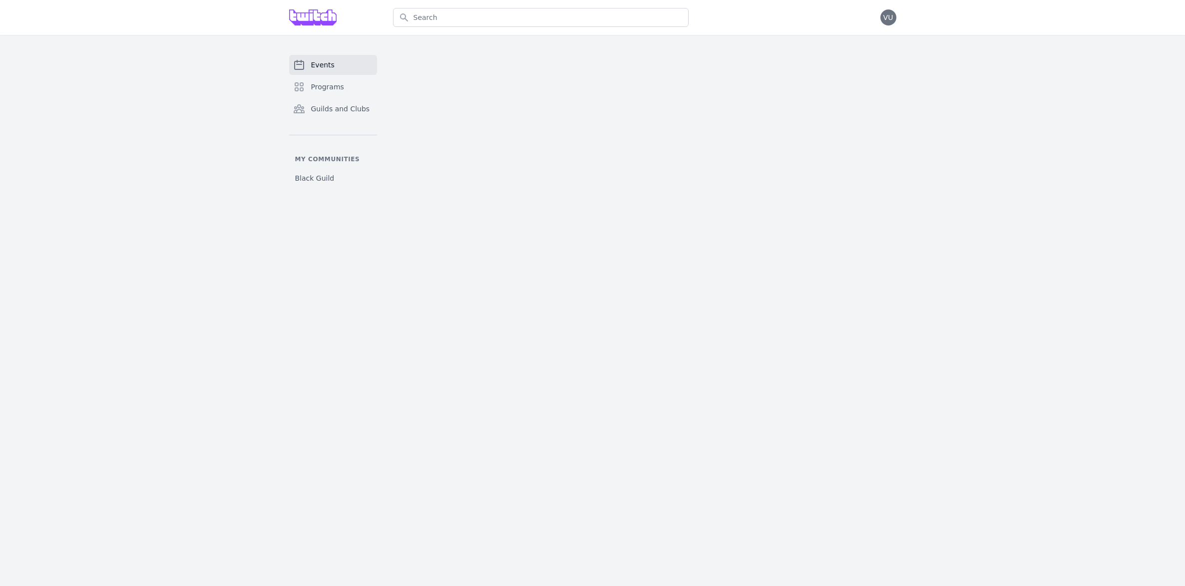 The width and height of the screenshot is (1185, 586). Describe the element at coordinates (333, 109) in the screenshot. I see `a: Guilds and Clubs` at that location.